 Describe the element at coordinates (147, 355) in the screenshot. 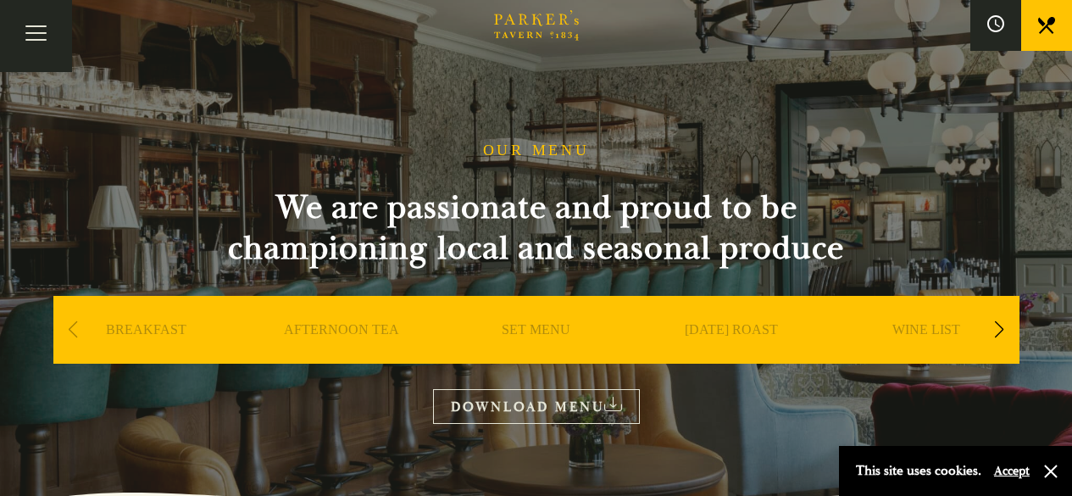

I see `div: 1 / 9` at that location.